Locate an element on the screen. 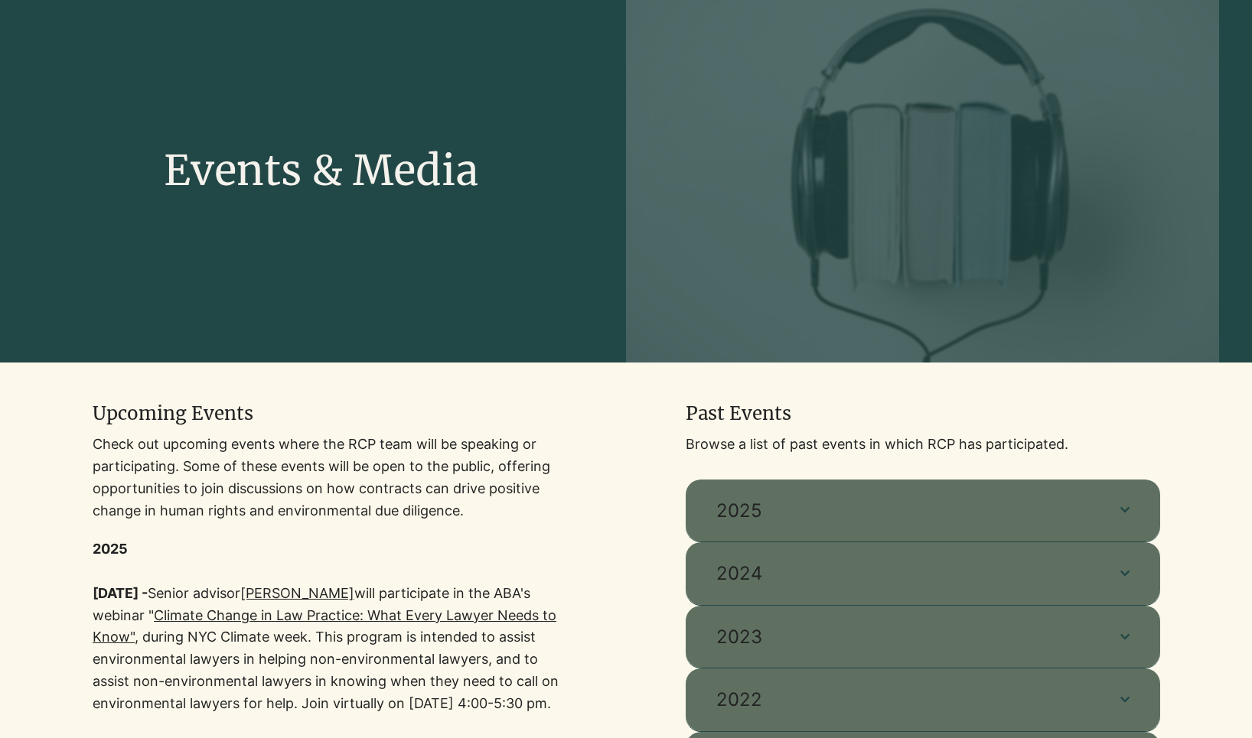  button: 2025 is located at coordinates (923, 511).